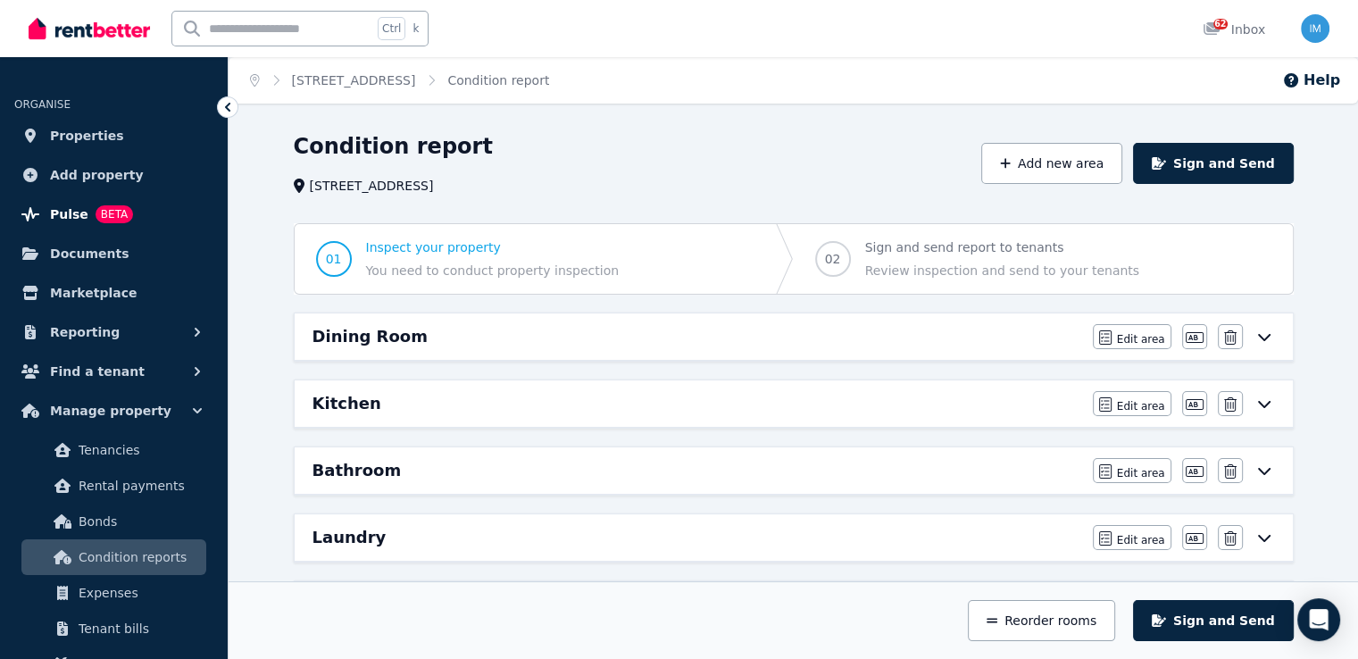  Describe the element at coordinates (113, 411) in the screenshot. I see `button: Manage property` at that location.